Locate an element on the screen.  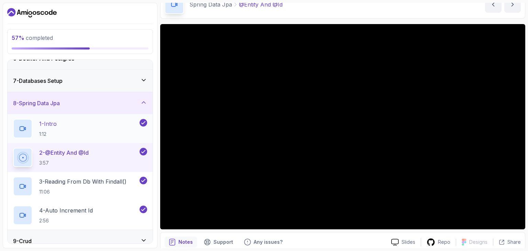
p: 11:06 is located at coordinates (83, 192).